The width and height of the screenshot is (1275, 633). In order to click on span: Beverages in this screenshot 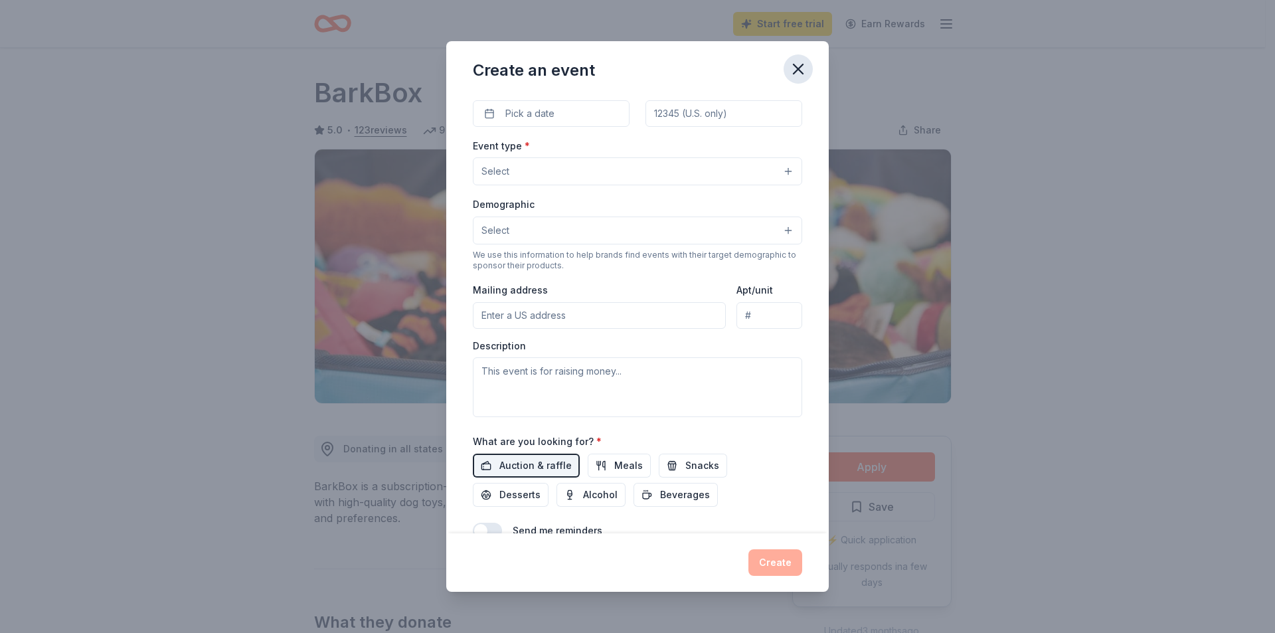, I will do `click(685, 495)`.